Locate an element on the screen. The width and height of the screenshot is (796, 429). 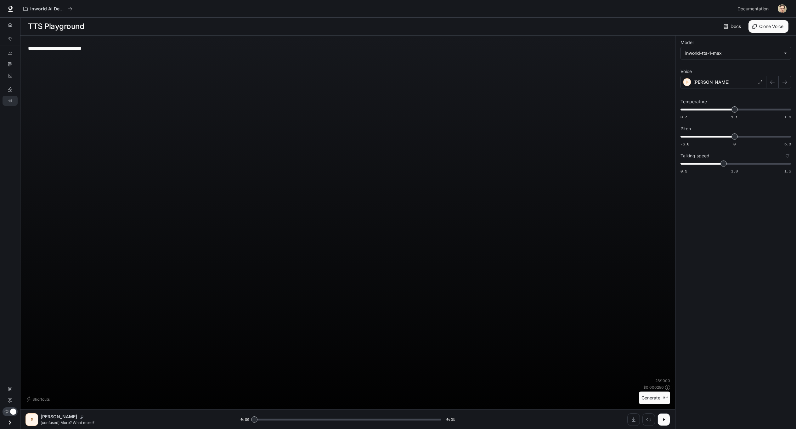
a: Logs is located at coordinates (10, 76).